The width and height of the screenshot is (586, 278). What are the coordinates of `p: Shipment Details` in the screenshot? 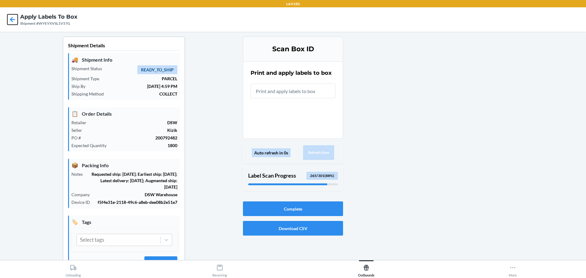 It's located at (124, 46).